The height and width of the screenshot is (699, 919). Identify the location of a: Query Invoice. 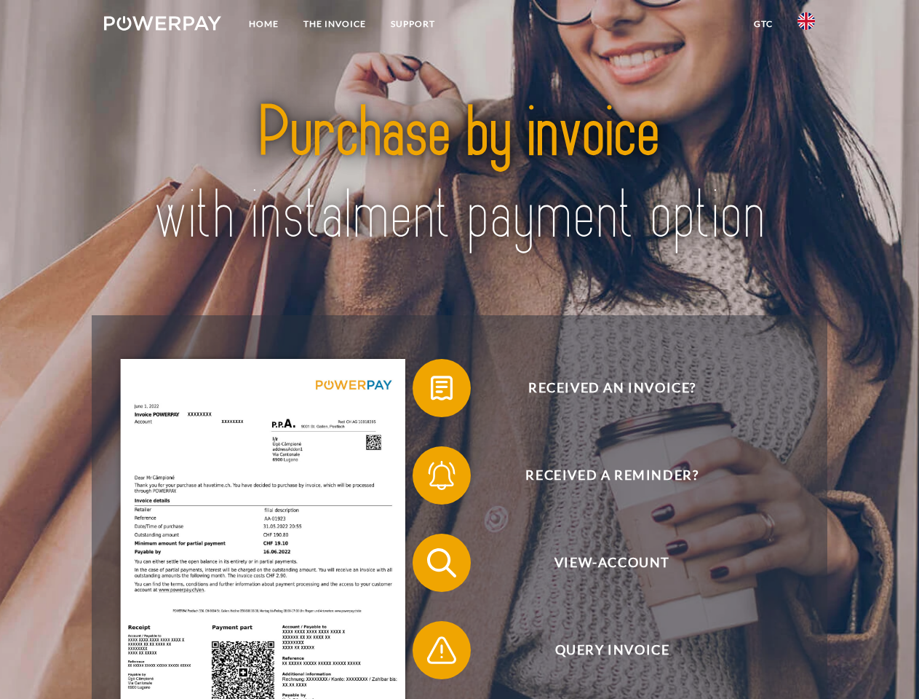
(602, 650).